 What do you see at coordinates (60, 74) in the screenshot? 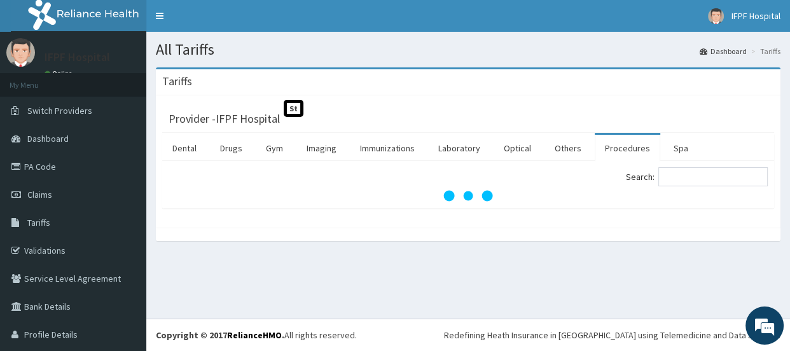
I see `a: Online` at bounding box center [60, 74].